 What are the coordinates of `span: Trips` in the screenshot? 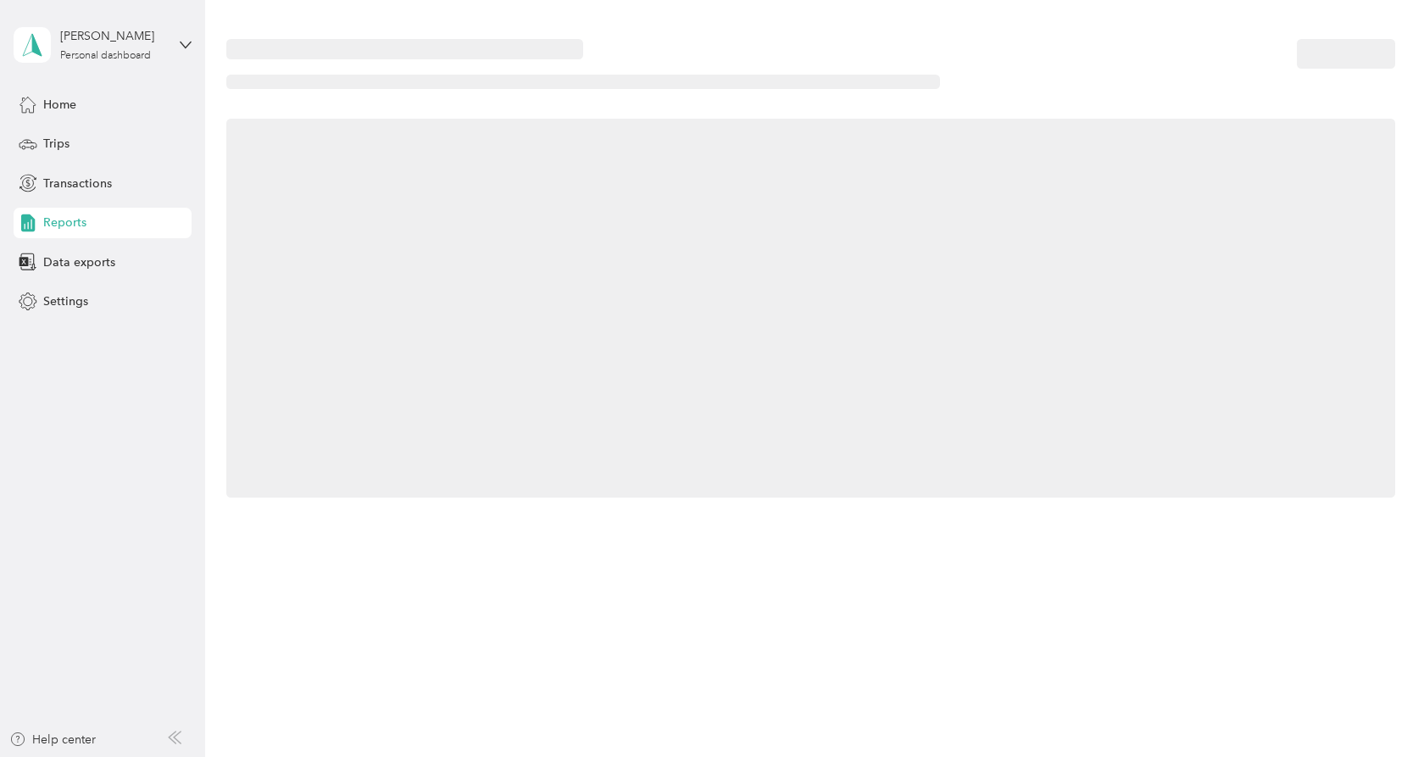 It's located at (56, 143).